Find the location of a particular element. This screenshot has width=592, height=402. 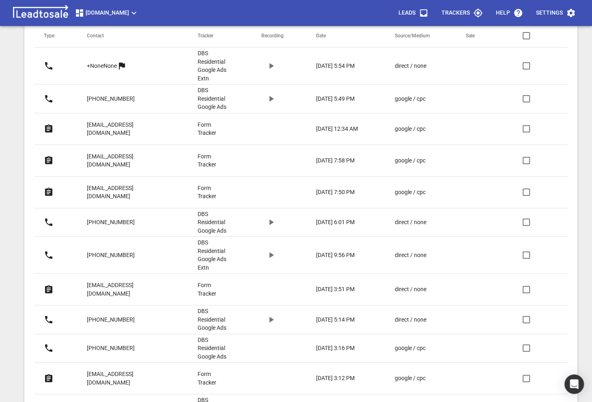

p: Trackers is located at coordinates (456, 13).